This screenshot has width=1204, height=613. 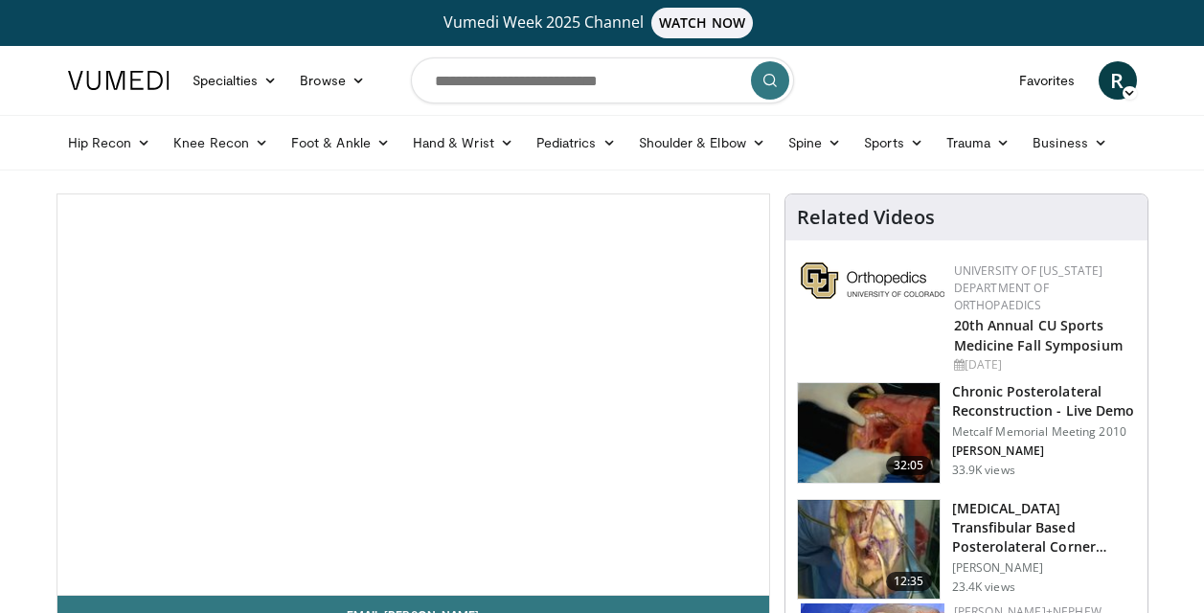 What do you see at coordinates (1038, 335) in the screenshot?
I see `a: 20th Annual CU Sports Medicine Fall Symposium` at bounding box center [1038, 335].